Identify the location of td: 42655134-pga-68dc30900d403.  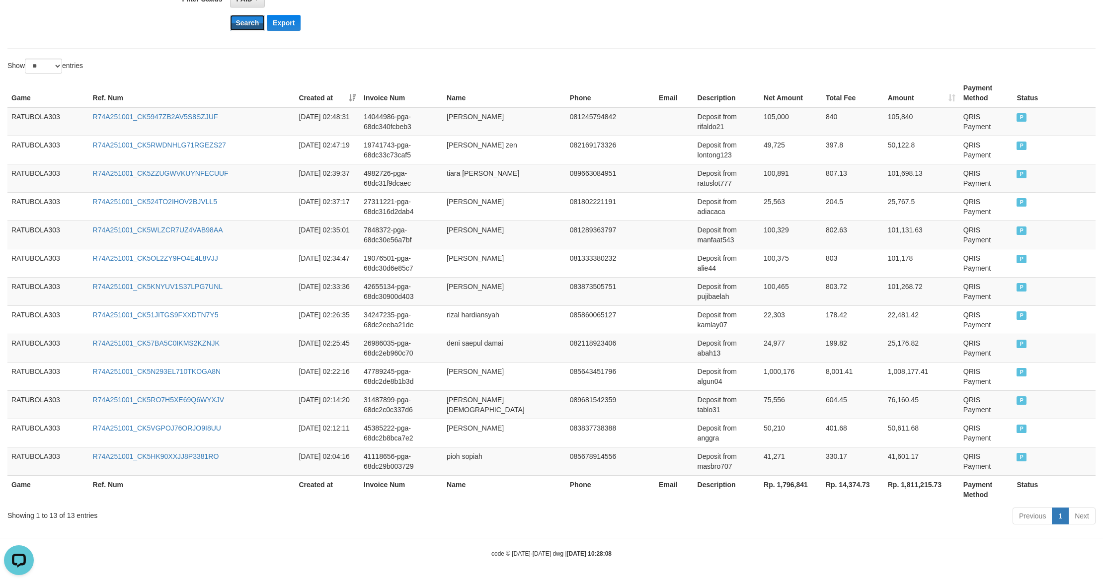
(401, 291).